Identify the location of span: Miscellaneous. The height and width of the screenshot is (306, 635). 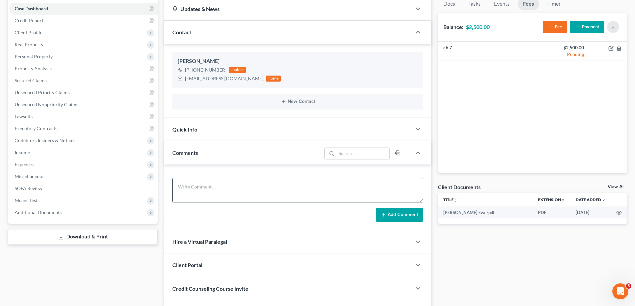
(29, 176).